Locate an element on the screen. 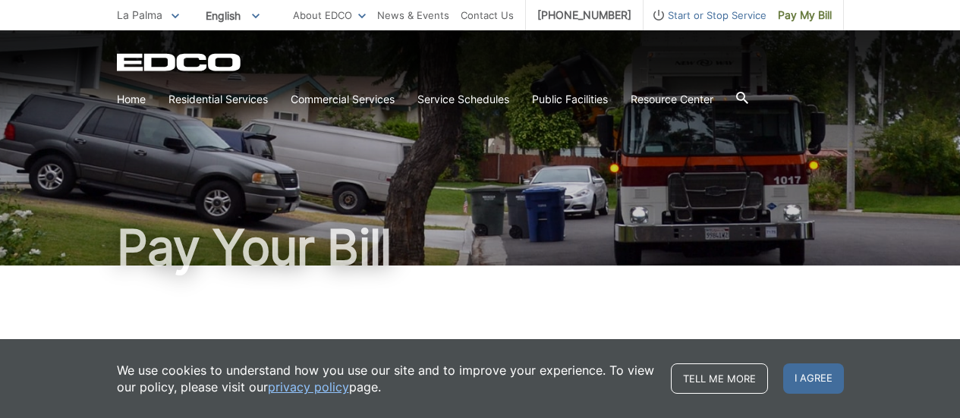 Image resolution: width=960 pixels, height=418 pixels. span: I agree is located at coordinates (814, 379).